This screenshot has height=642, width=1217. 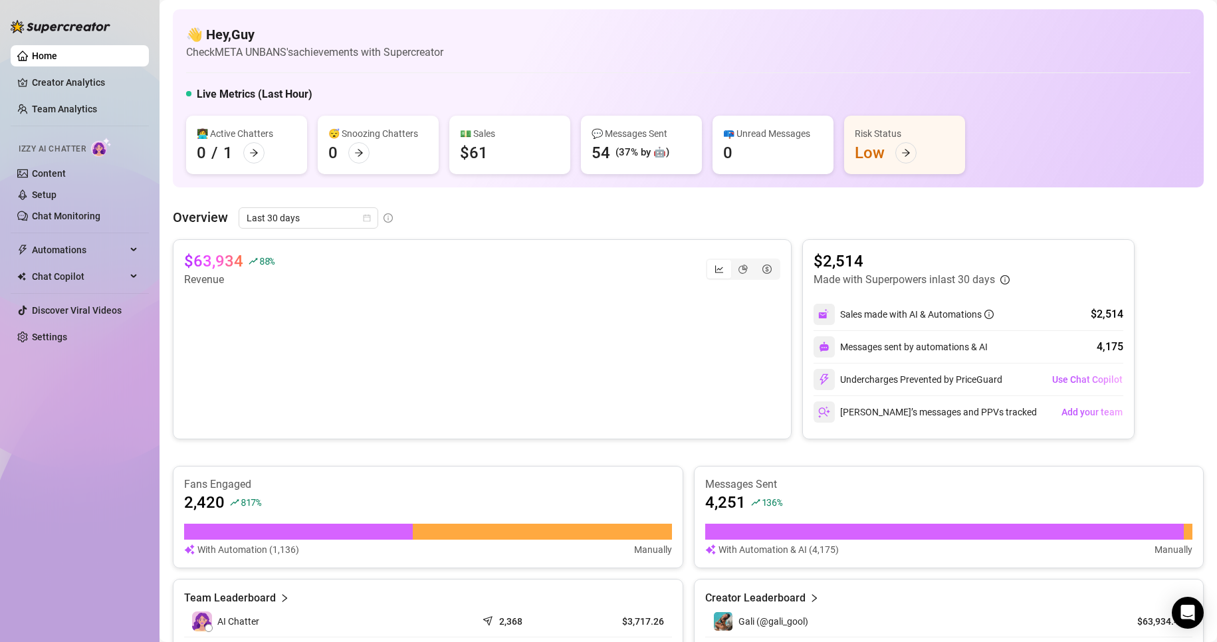 What do you see at coordinates (908, 380) in the screenshot?
I see `div: Undercharges Prevented by PriceGuard` at bounding box center [908, 380].